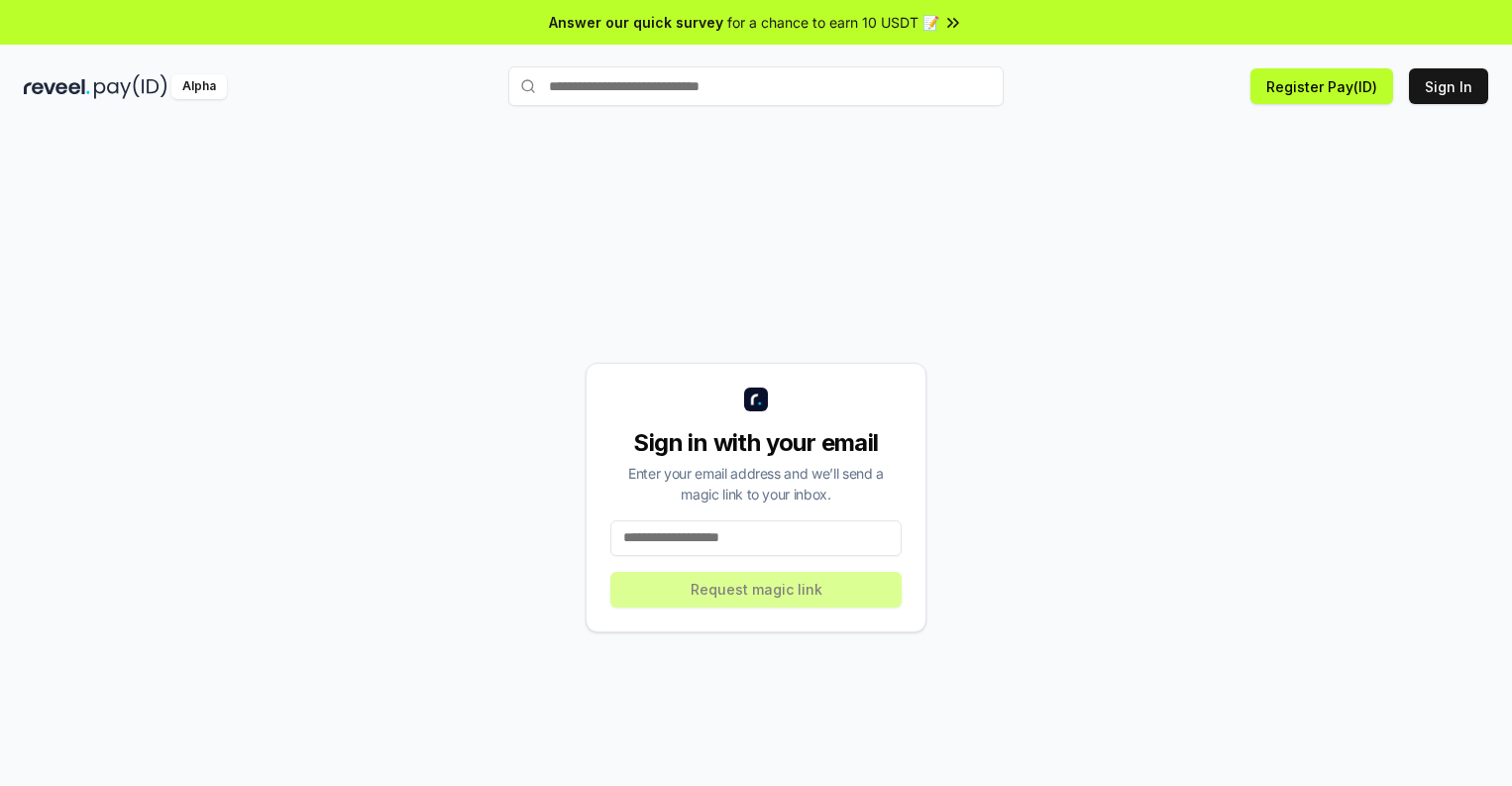 The height and width of the screenshot is (786, 1512). I want to click on div: Enter your email address and we’ll send a magic link to your inbox., so click(756, 483).